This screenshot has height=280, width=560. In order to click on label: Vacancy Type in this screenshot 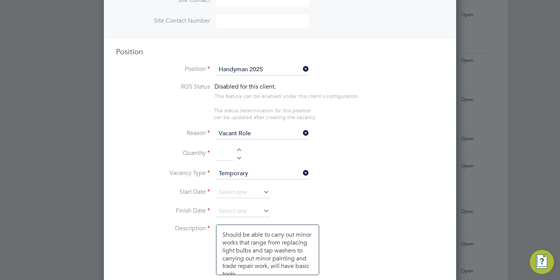, I will do `click(163, 173)`.